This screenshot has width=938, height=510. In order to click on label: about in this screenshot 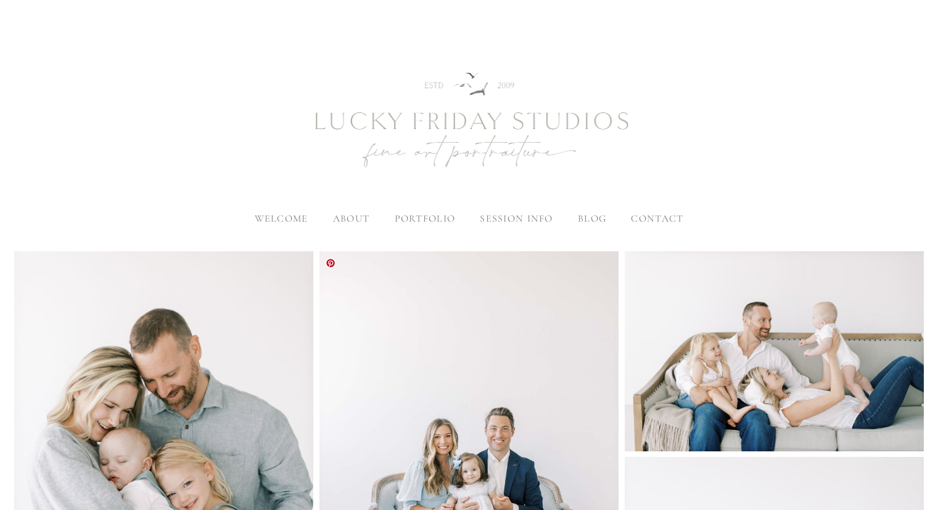, I will do `click(351, 218)`.